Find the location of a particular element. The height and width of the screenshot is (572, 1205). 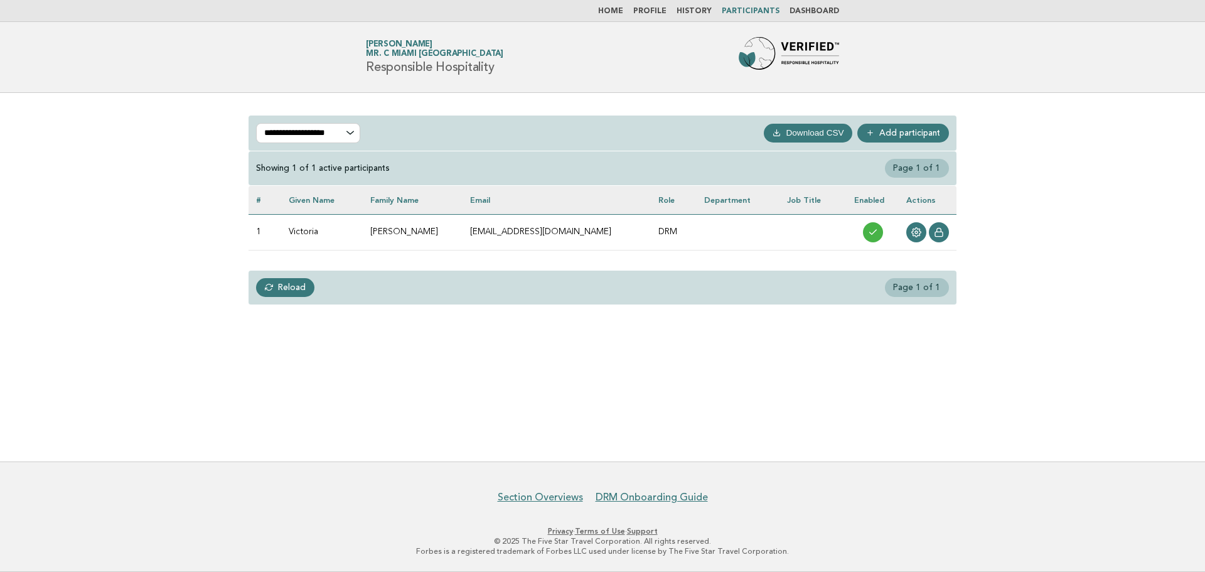

button: Download CSV is located at coordinates (808, 133).